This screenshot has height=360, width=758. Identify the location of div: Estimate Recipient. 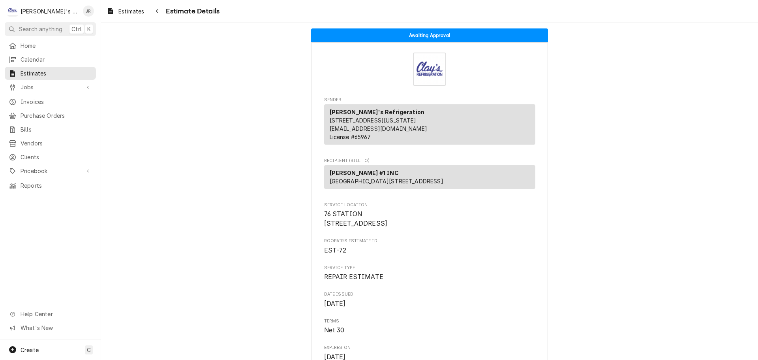
(430, 175).